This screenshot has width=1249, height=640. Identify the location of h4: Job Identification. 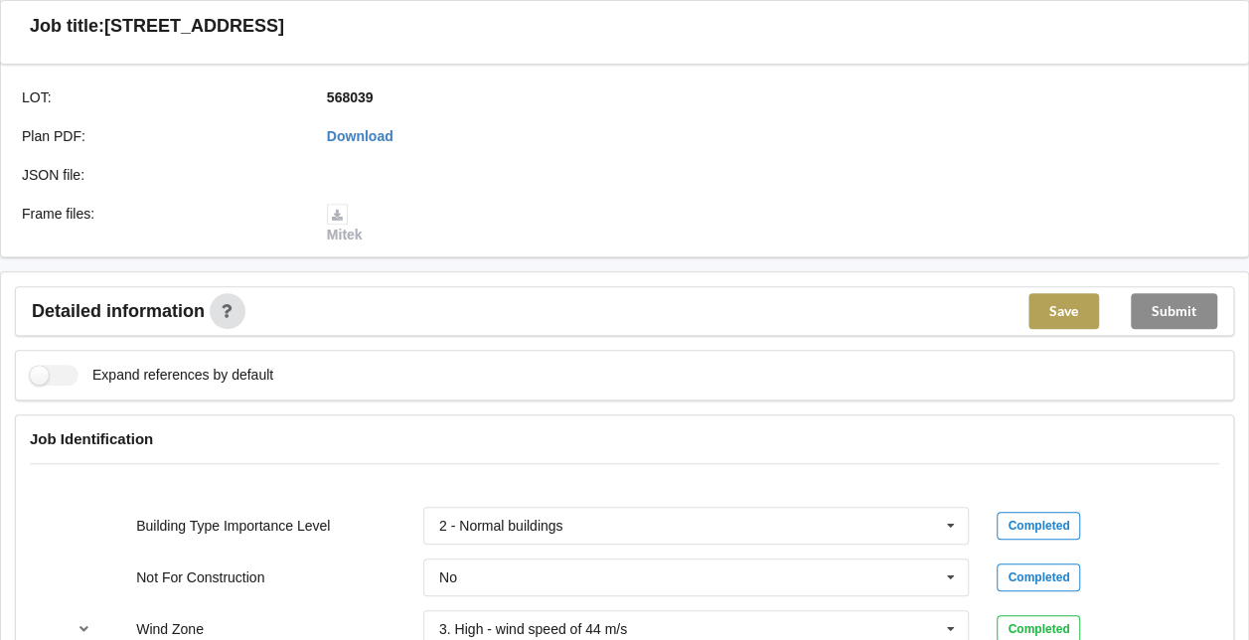
(624, 438).